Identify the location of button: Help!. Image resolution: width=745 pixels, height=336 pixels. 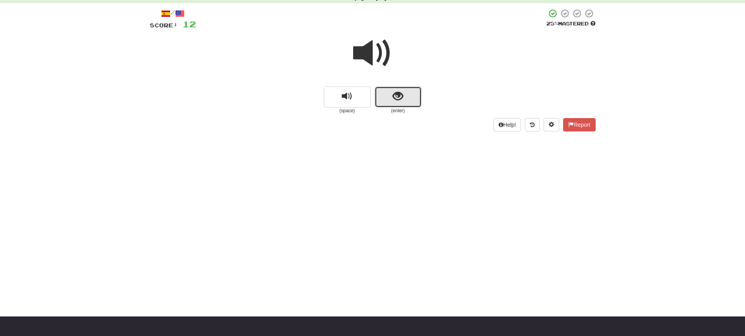
(507, 125).